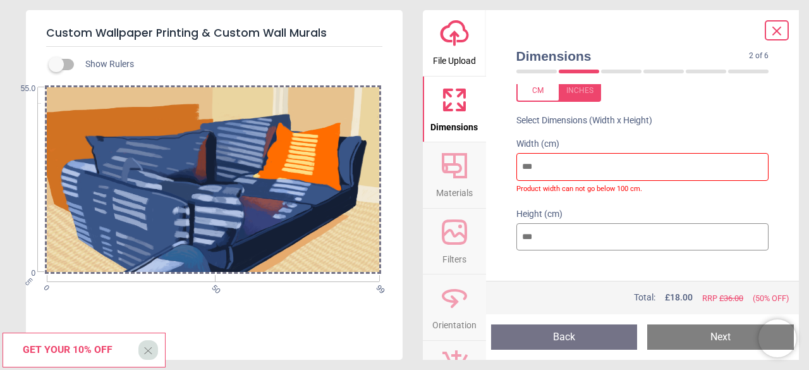  Describe the element at coordinates (454, 175) in the screenshot. I see `button: Materials` at that location.